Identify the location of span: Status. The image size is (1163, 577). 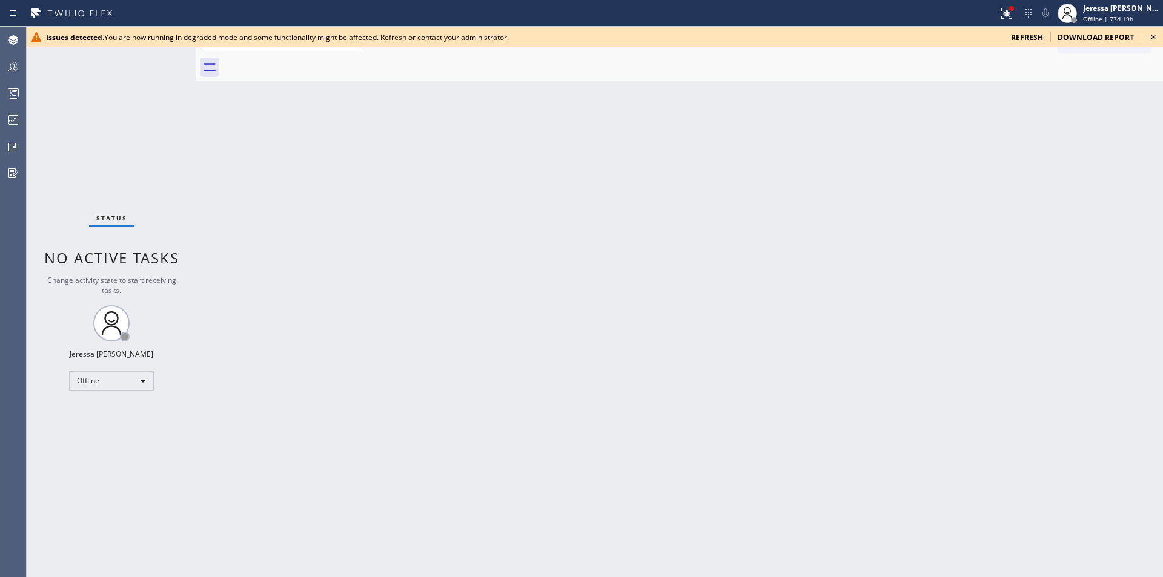
(111, 218).